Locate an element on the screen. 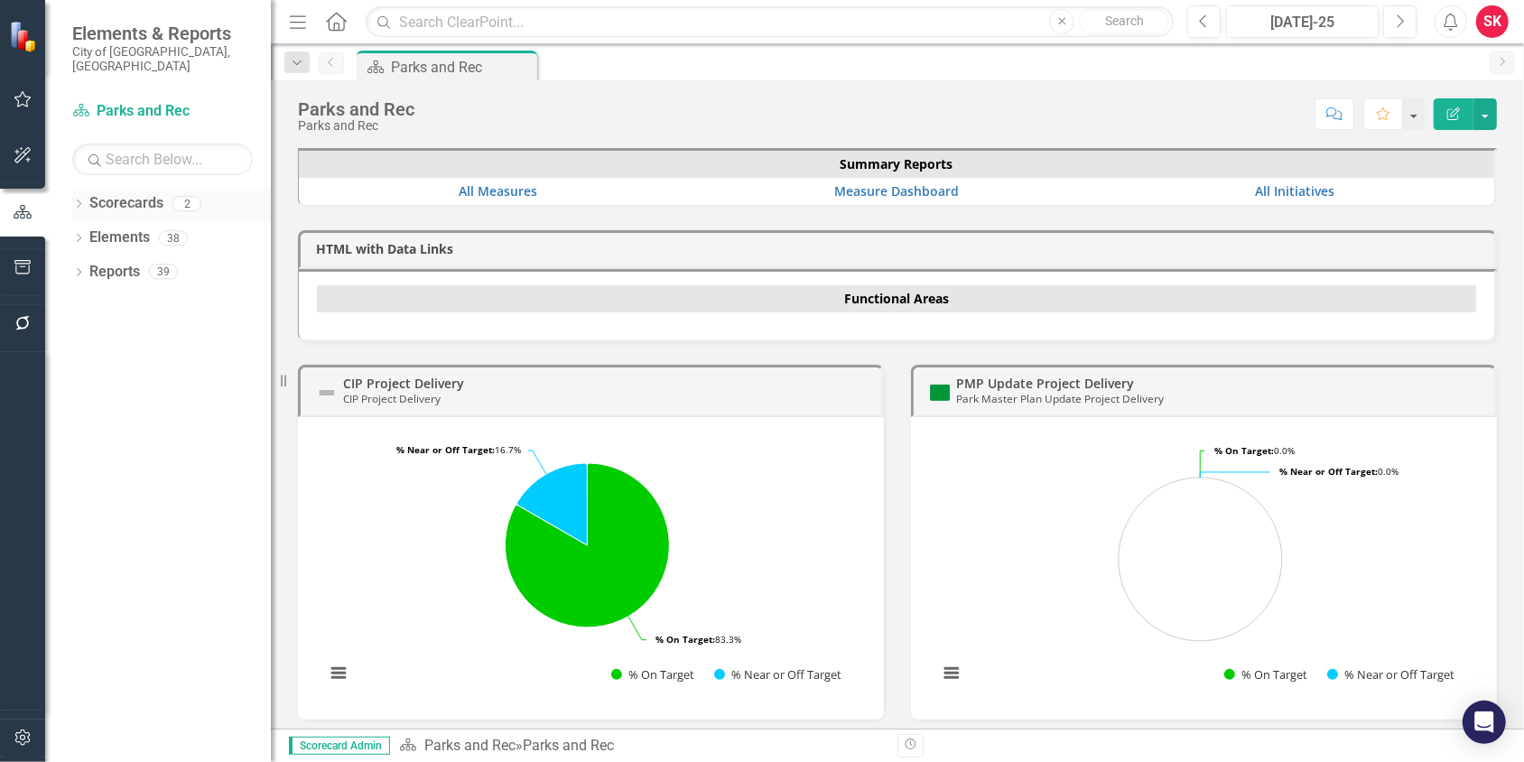 The height and width of the screenshot is (762, 1524). span: Search is located at coordinates (1124, 21).